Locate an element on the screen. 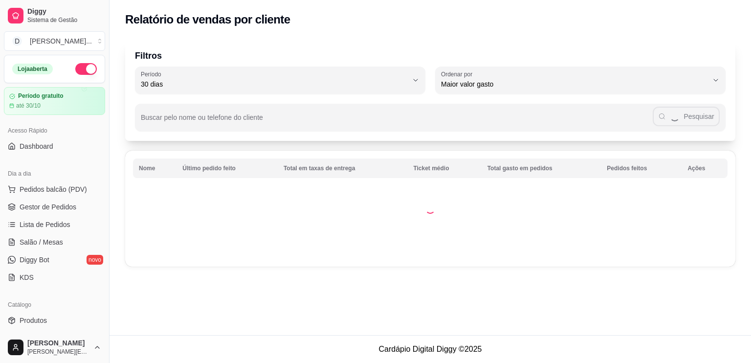 Image resolution: width=751 pixels, height=363 pixels. span: Produtos is located at coordinates (33, 320).